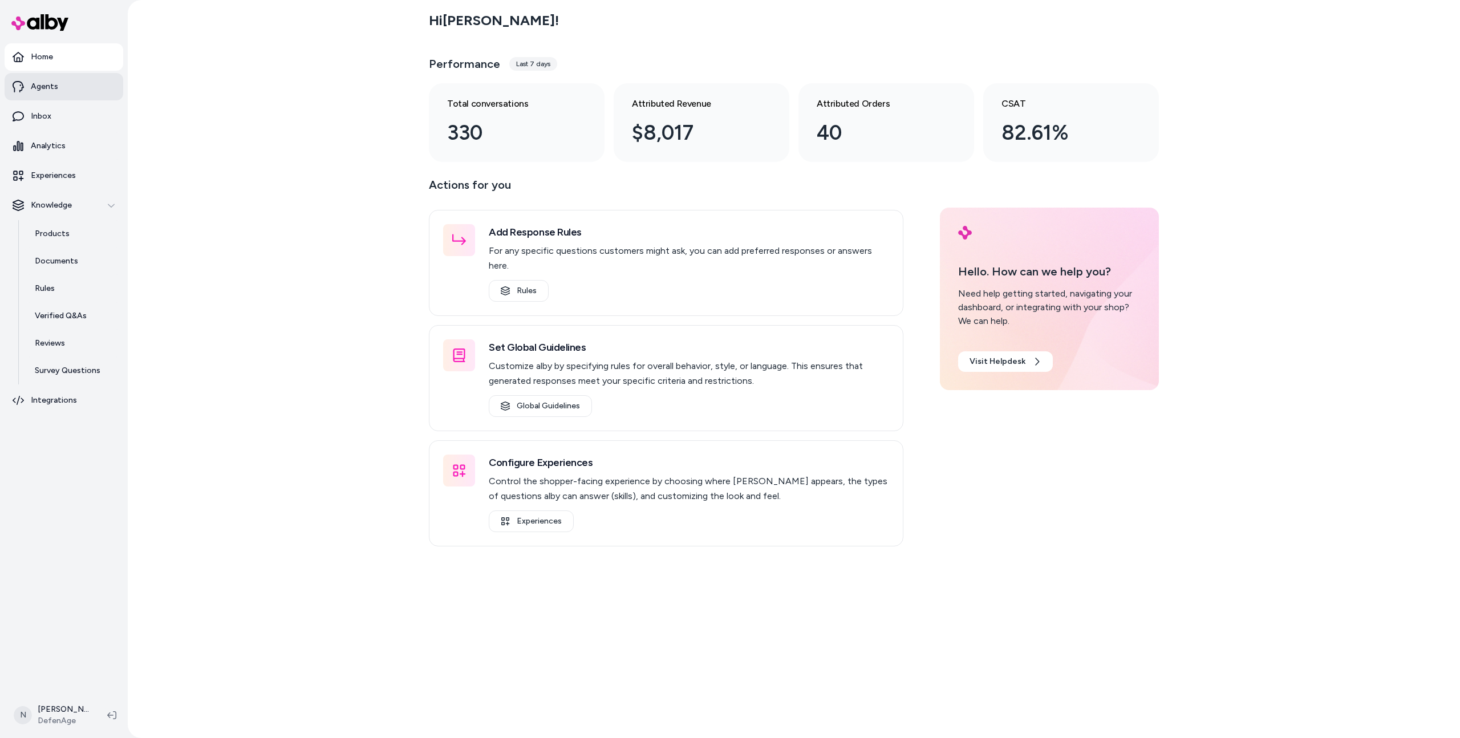  Describe the element at coordinates (507, 104) in the screenshot. I see `h3: Total conversations` at that location.